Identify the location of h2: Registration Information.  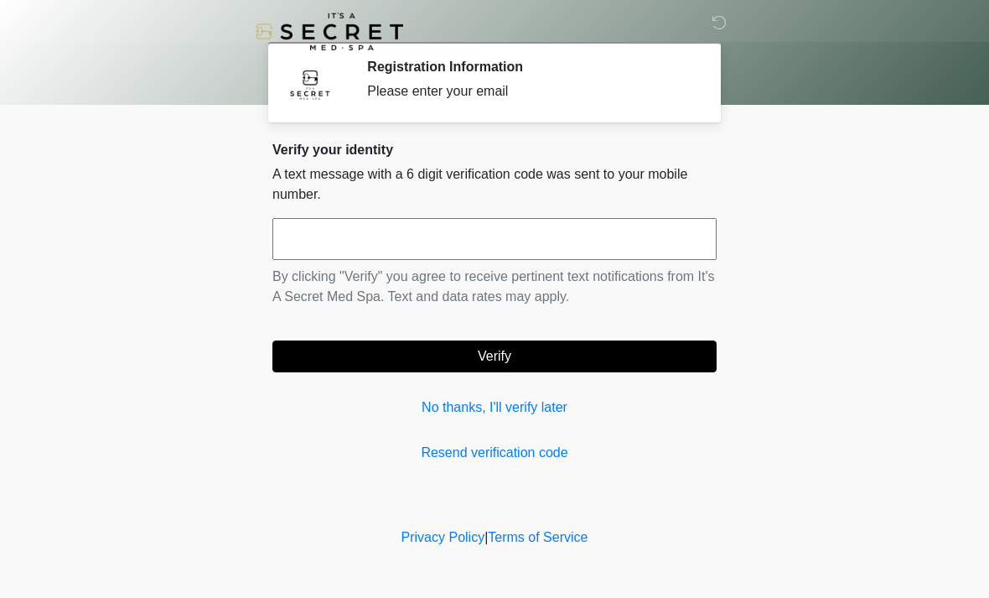
(529, 66).